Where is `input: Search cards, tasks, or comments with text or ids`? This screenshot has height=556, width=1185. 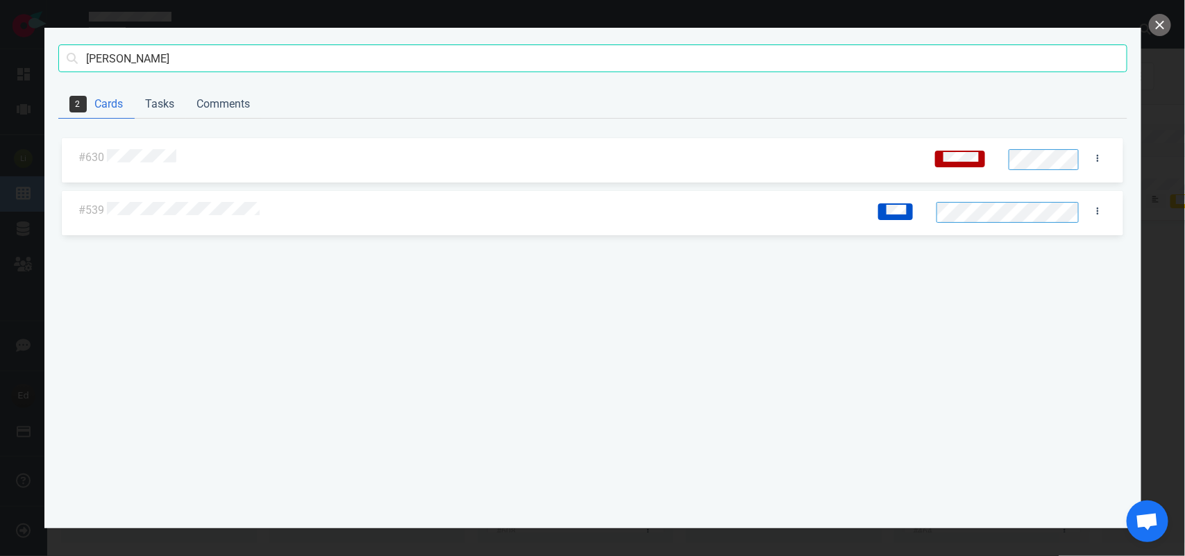 input: Search cards, tasks, or comments with text or ids is located at coordinates (593, 58).